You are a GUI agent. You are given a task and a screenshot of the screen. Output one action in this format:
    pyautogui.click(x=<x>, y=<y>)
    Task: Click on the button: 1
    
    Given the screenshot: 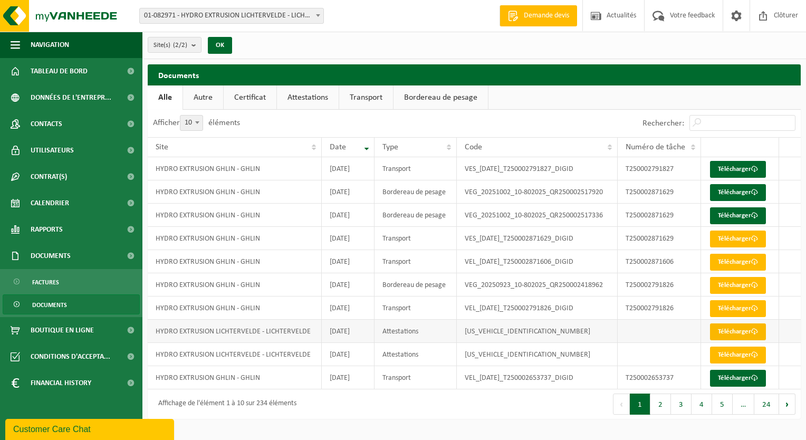 What is the action you would take?
    pyautogui.click(x=640, y=404)
    